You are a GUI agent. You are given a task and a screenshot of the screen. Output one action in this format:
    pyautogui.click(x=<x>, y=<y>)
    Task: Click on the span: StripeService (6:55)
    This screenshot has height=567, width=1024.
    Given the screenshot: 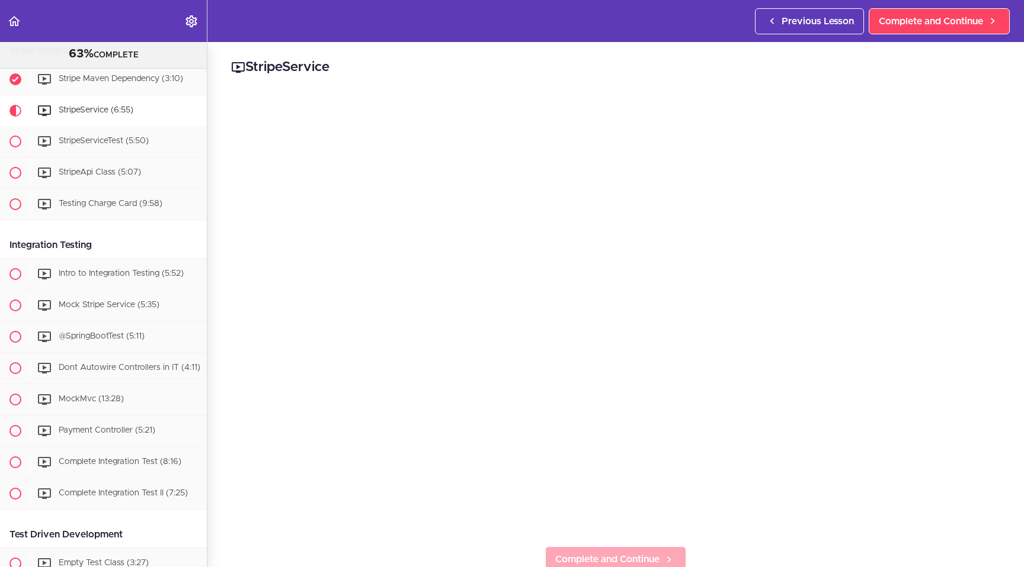 What is the action you would take?
    pyautogui.click(x=96, y=110)
    